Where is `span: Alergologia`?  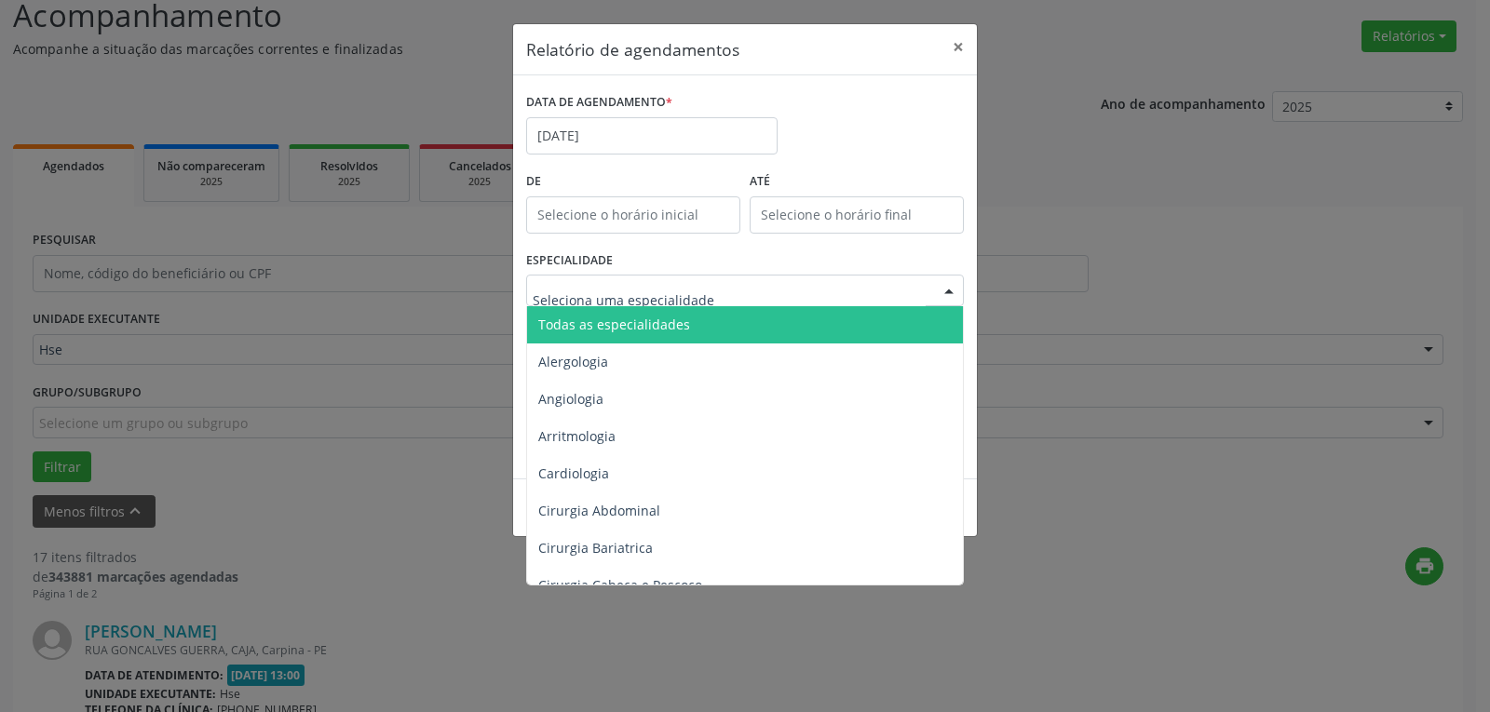
span: Alergologia is located at coordinates (573, 361).